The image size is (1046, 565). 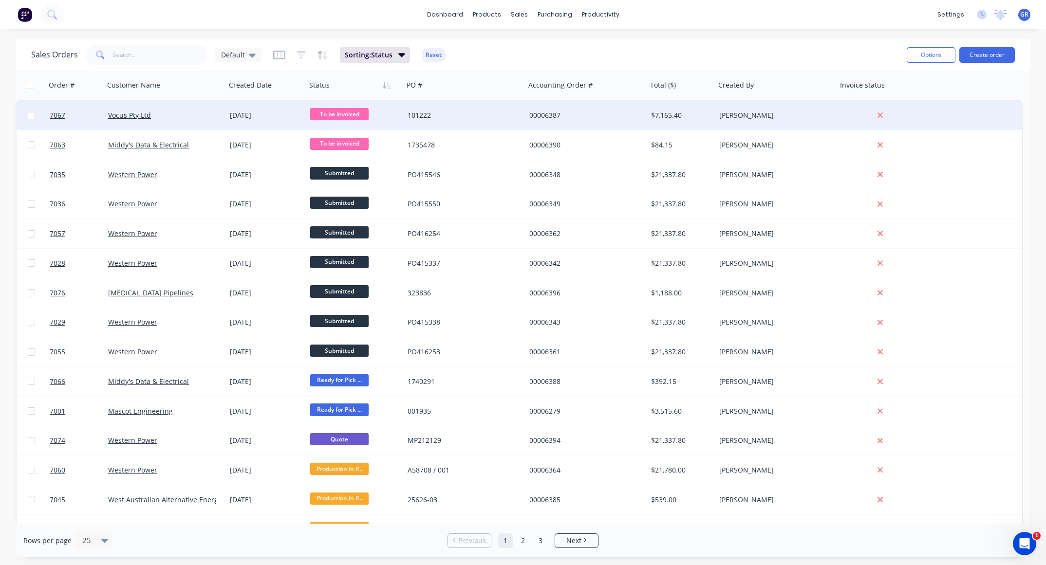 What do you see at coordinates (951, 15) in the screenshot?
I see `div: settings` at bounding box center [951, 15].